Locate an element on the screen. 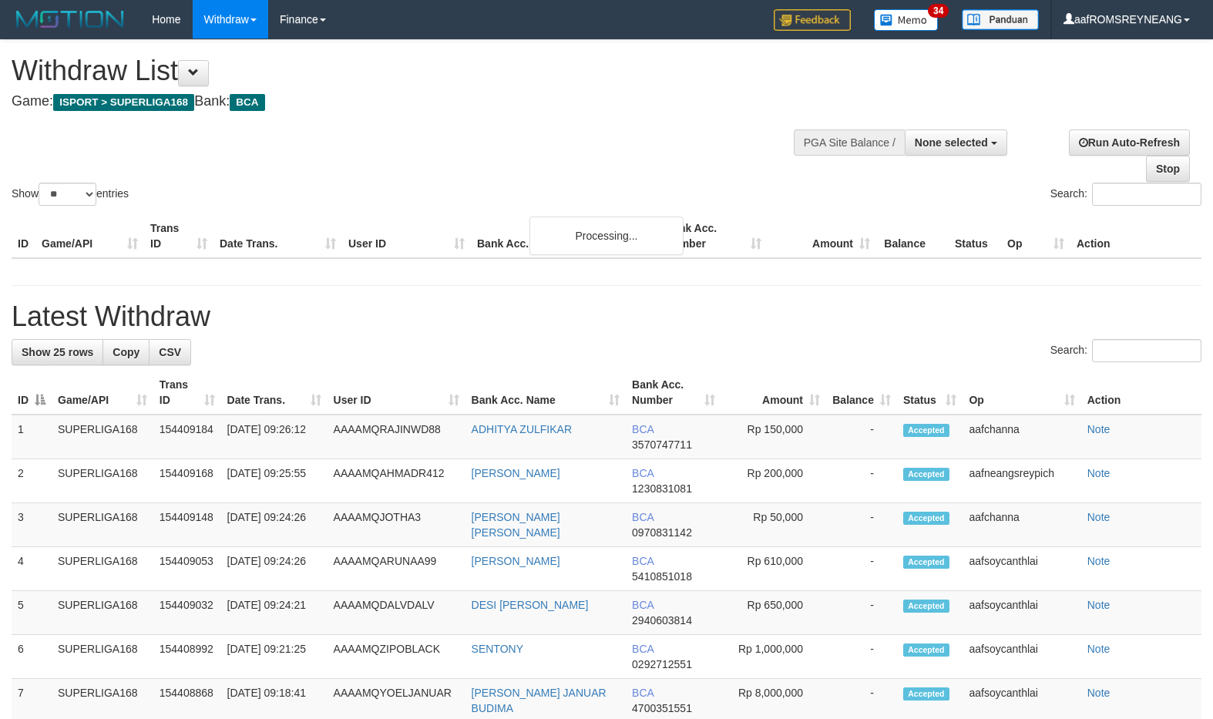 This screenshot has height=719, width=1213. h1: Latest Withdraw is located at coordinates (607, 317).